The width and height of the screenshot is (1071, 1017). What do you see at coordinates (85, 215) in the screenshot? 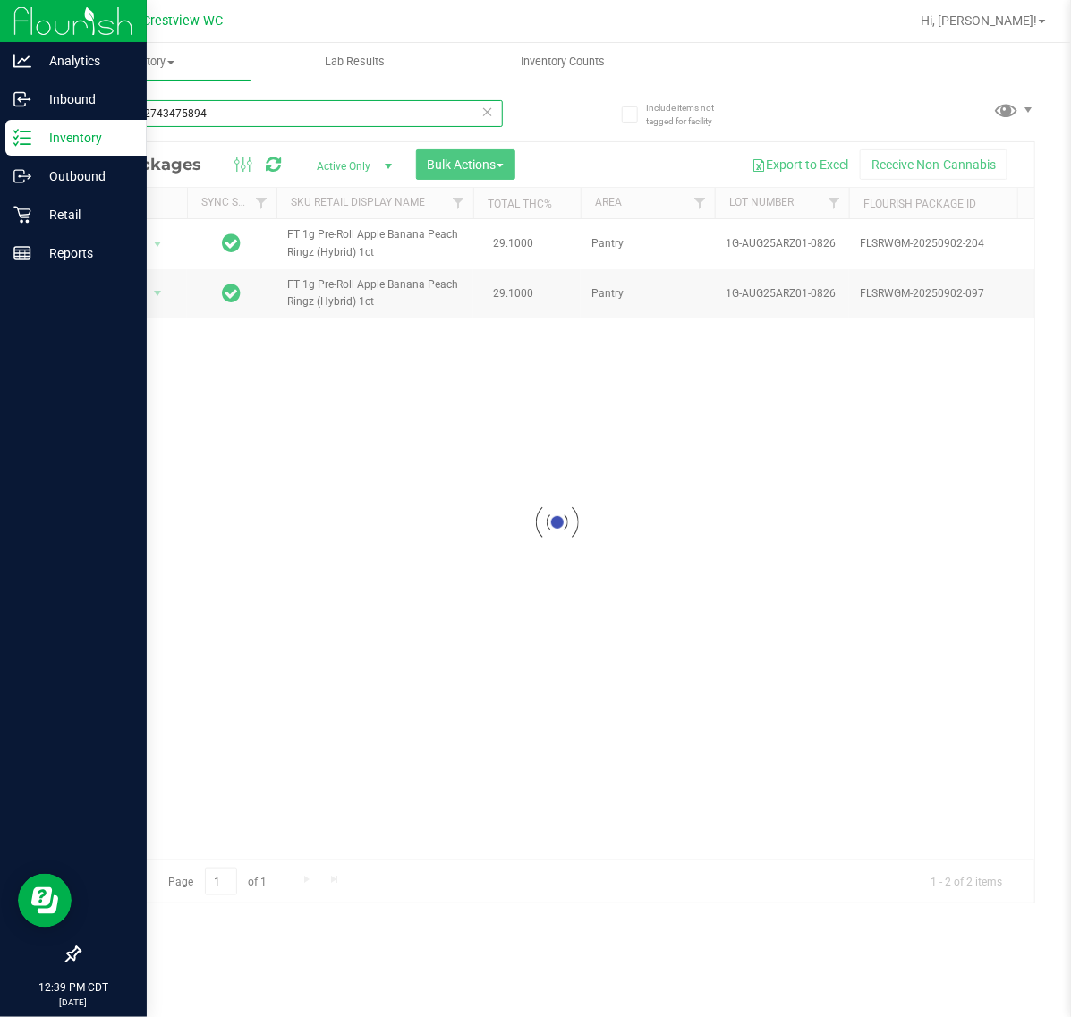
I see `p: Retail` at bounding box center [85, 215].